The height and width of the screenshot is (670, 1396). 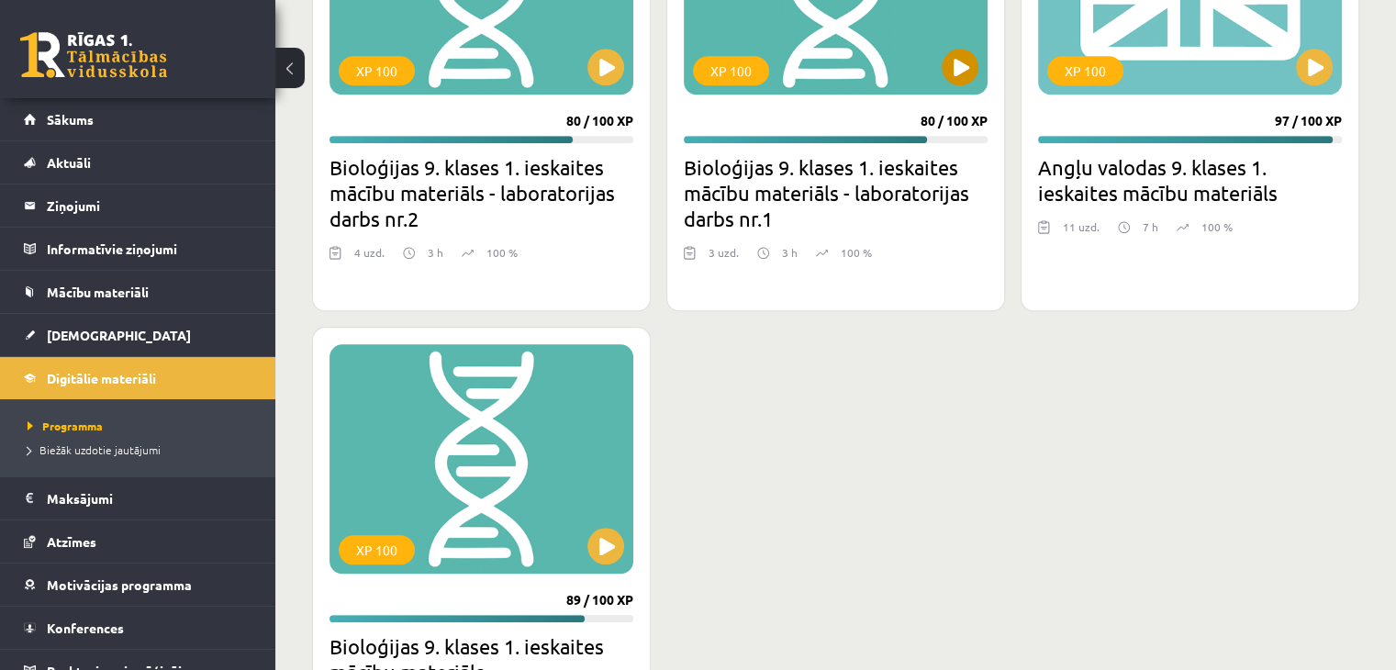 I want to click on span: Konferences, so click(x=85, y=628).